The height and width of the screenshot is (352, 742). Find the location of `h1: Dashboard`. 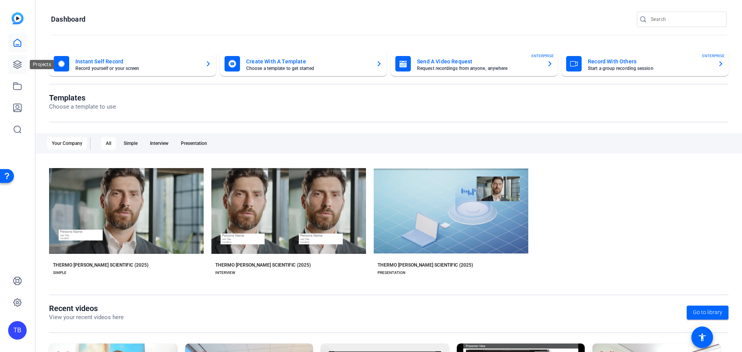

h1: Dashboard is located at coordinates (68, 19).